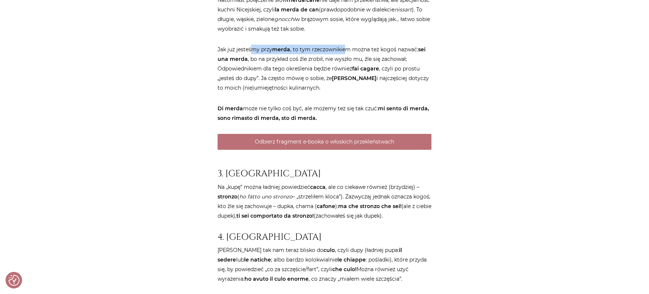  Describe the element at coordinates (403, 10) in the screenshot. I see `em: nissart` at that location.